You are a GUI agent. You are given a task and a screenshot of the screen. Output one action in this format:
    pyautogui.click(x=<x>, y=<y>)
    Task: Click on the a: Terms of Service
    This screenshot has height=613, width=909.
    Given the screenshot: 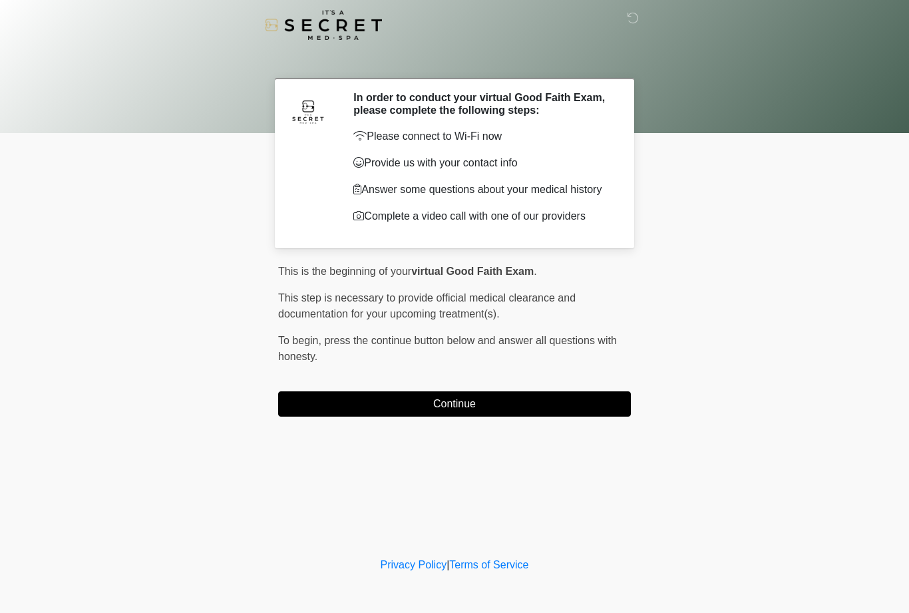 What is the action you would take?
    pyautogui.click(x=488, y=564)
    